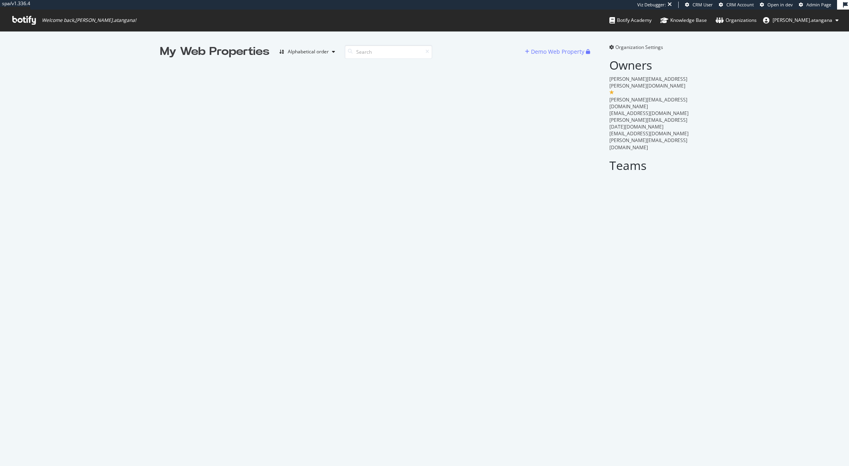 Image resolution: width=849 pixels, height=466 pixels. What do you see at coordinates (819, 4) in the screenshot?
I see `span: Admin Page` at bounding box center [819, 4].